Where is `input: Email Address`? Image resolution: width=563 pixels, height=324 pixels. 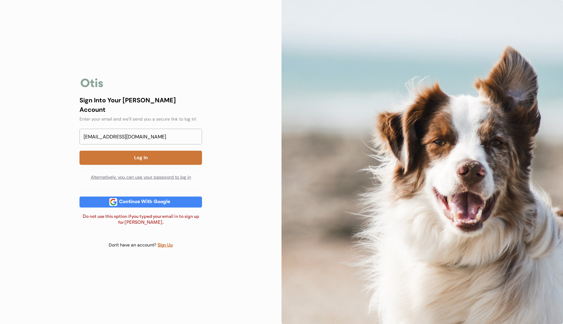
input: Email Address is located at coordinates (141, 137).